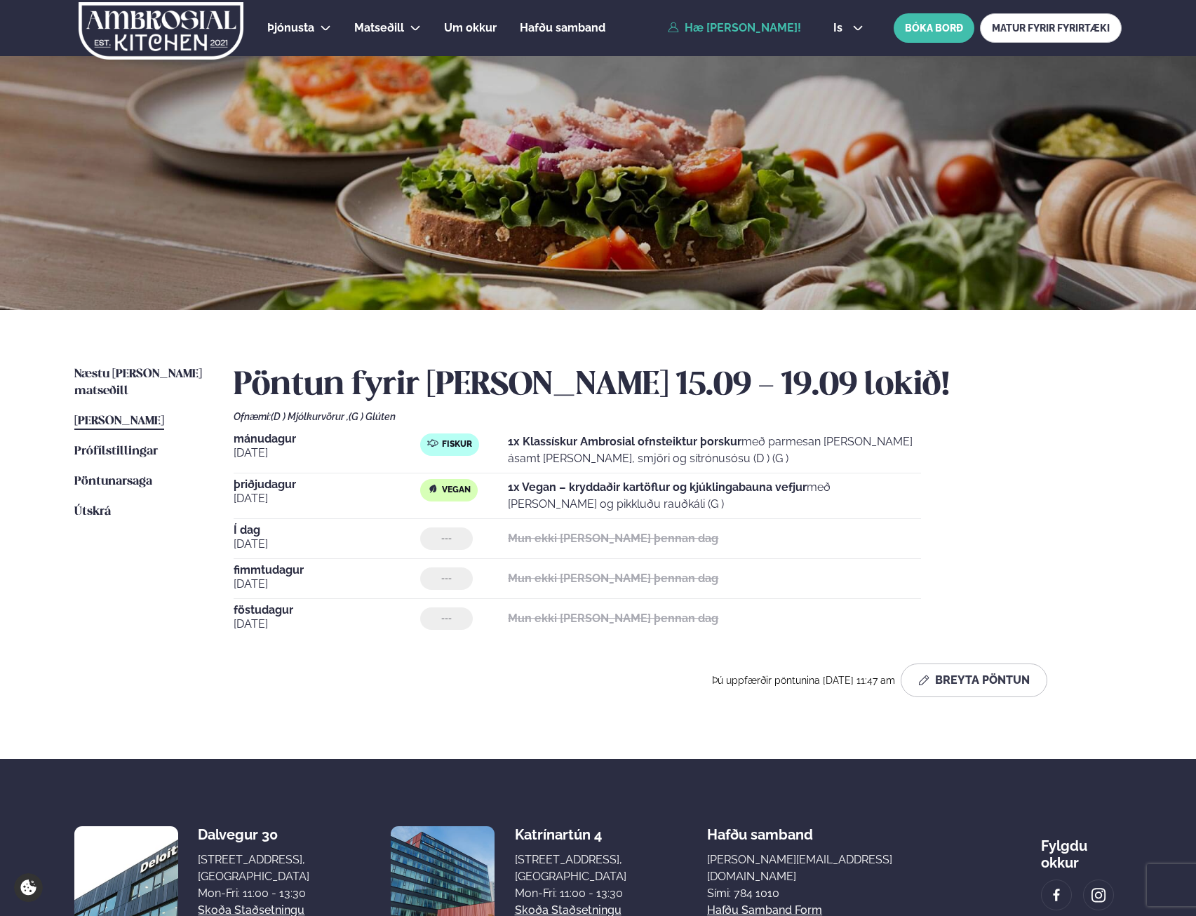 This screenshot has height=916, width=1196. Describe the element at coordinates (840, 28) in the screenshot. I see `span: is` at that location.